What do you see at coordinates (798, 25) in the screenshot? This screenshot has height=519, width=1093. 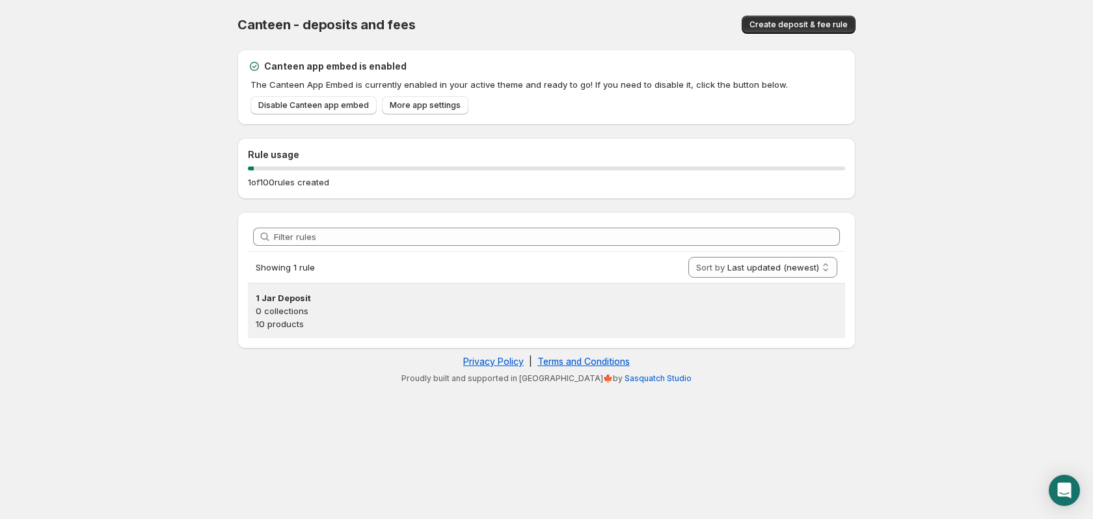 I see `span: Create deposit & fee rule` at bounding box center [798, 25].